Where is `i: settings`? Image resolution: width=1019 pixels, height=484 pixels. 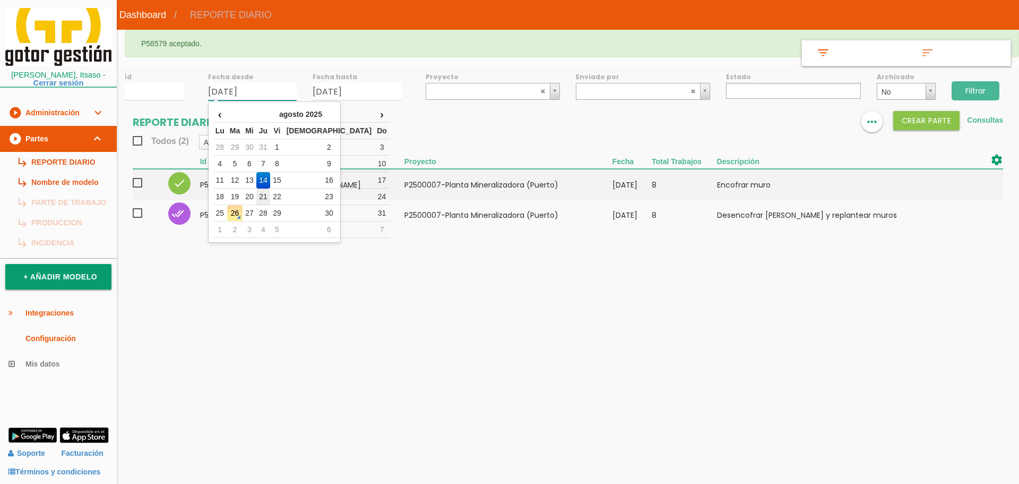
i: settings is located at coordinates (997, 160).